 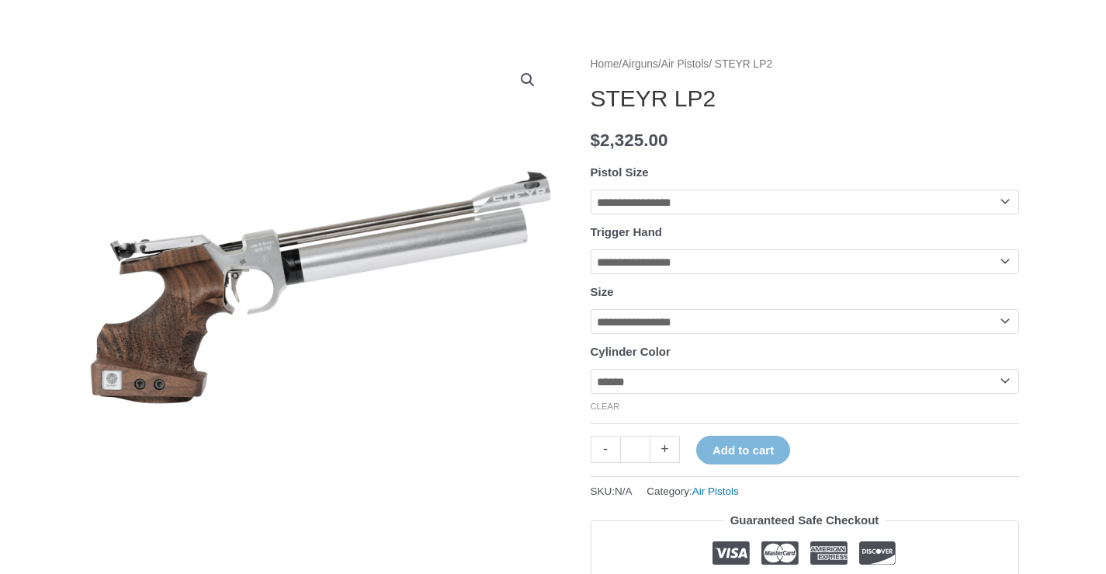 What do you see at coordinates (626, 231) in the screenshot?
I see `label: Trigger Hand` at bounding box center [626, 231].